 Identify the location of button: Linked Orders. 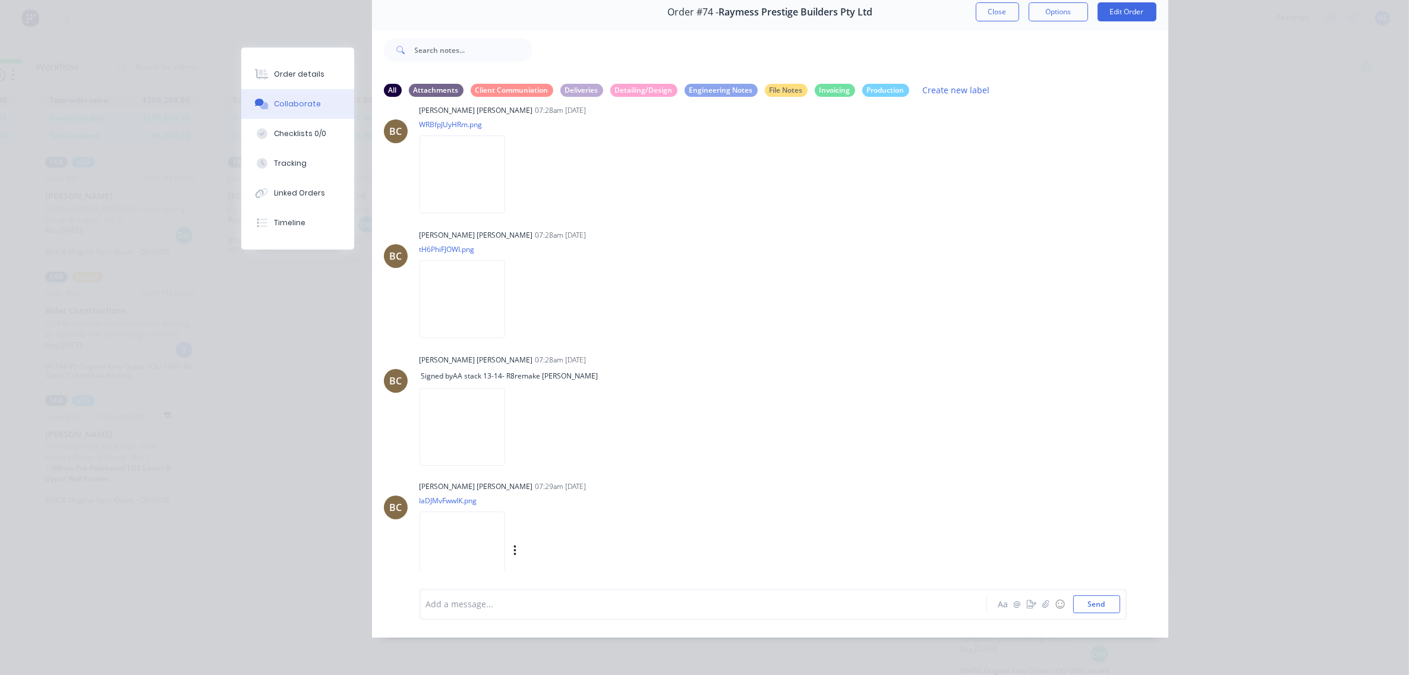
(298, 193).